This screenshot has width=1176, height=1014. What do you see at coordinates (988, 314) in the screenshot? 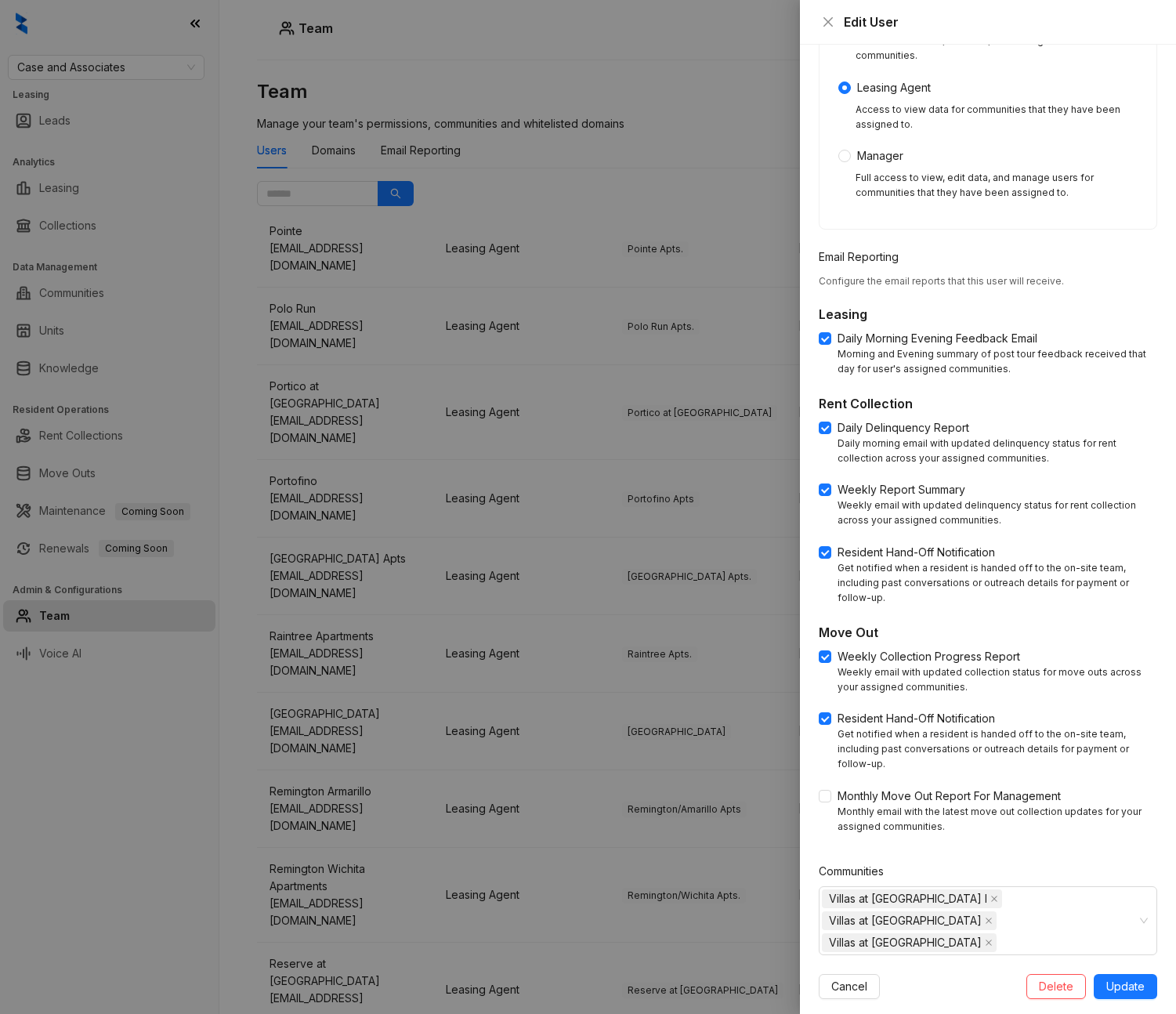
I see `h5: Leasing` at bounding box center [988, 314].